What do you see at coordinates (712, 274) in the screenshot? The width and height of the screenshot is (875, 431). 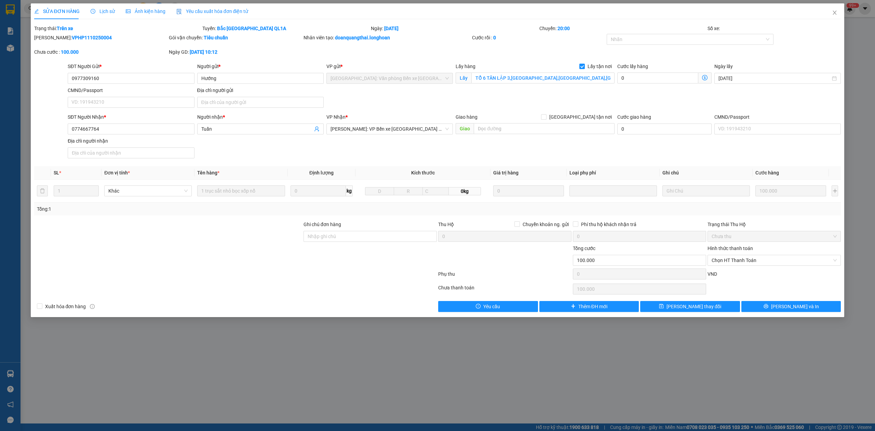 I see `span: VND` at bounding box center [712, 274].